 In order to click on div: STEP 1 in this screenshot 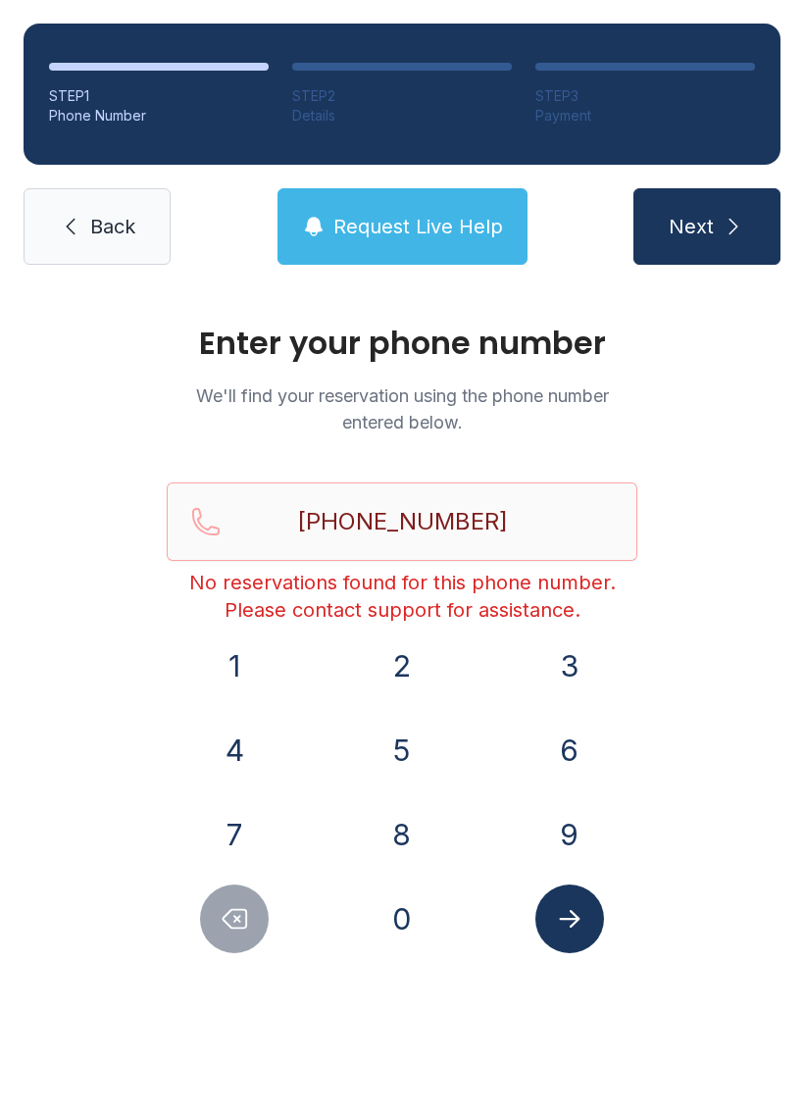, I will do `click(159, 96)`.